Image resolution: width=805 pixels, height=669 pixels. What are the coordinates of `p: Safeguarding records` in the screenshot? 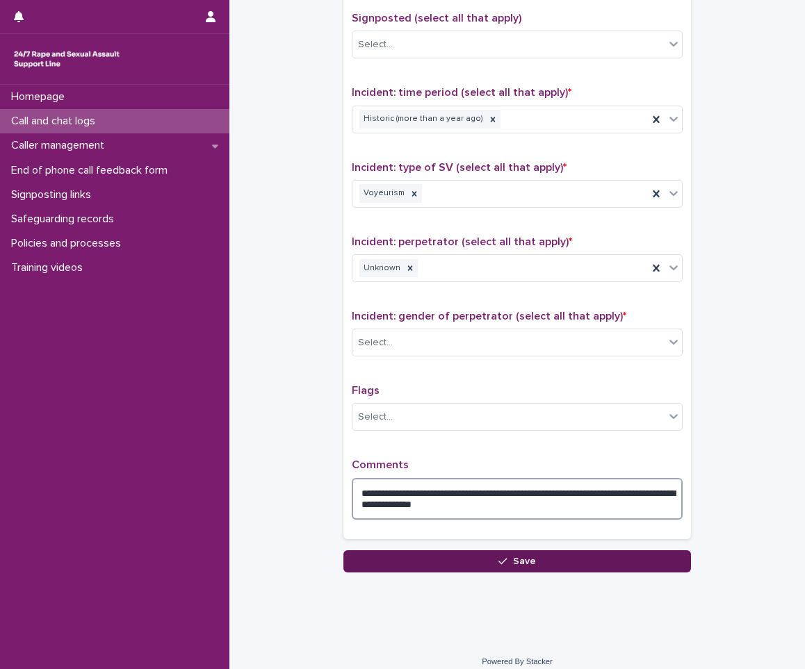 It's located at (65, 219).